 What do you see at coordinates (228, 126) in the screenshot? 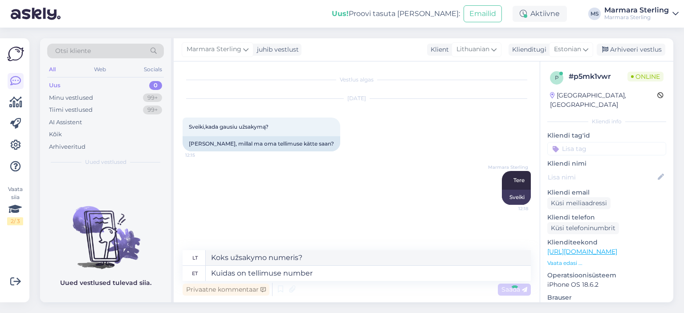
I see `span: Sveiki,kada gausiu užsakymą?` at bounding box center [228, 126].